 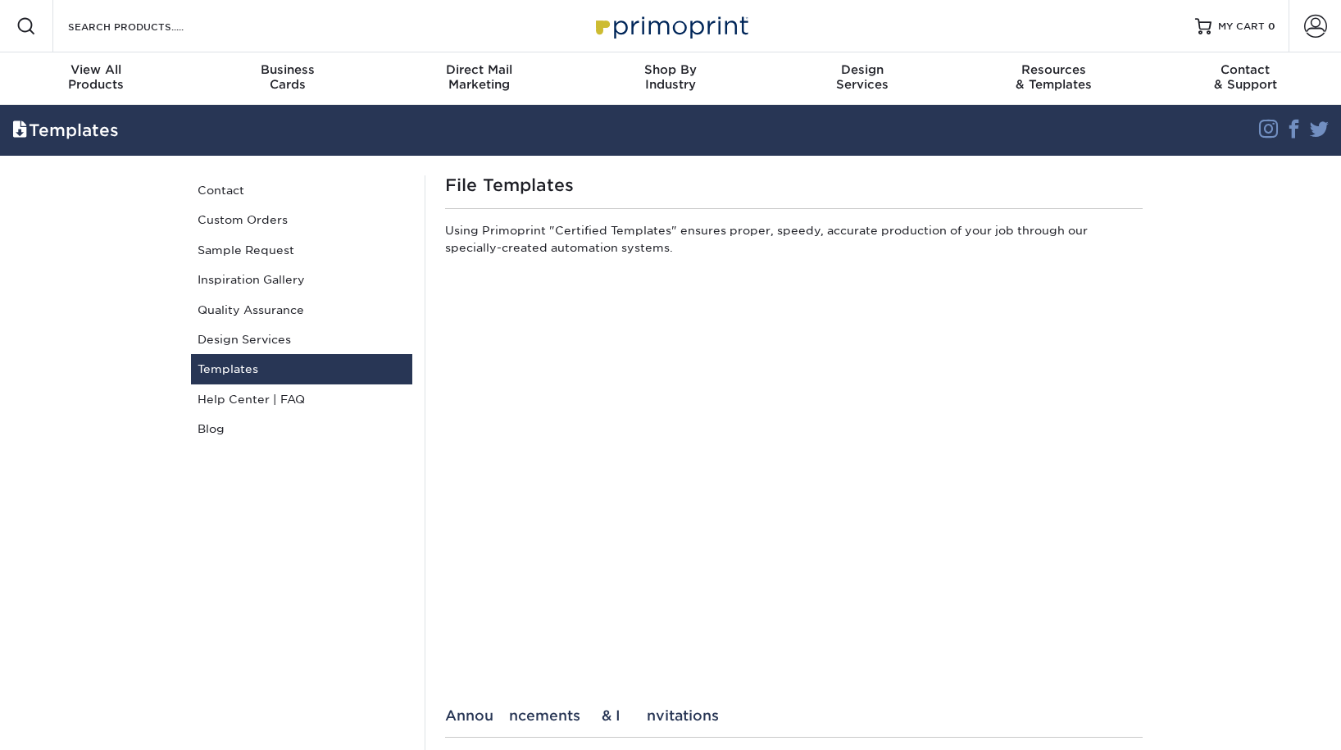 I want to click on h1: File Templates, so click(x=793, y=185).